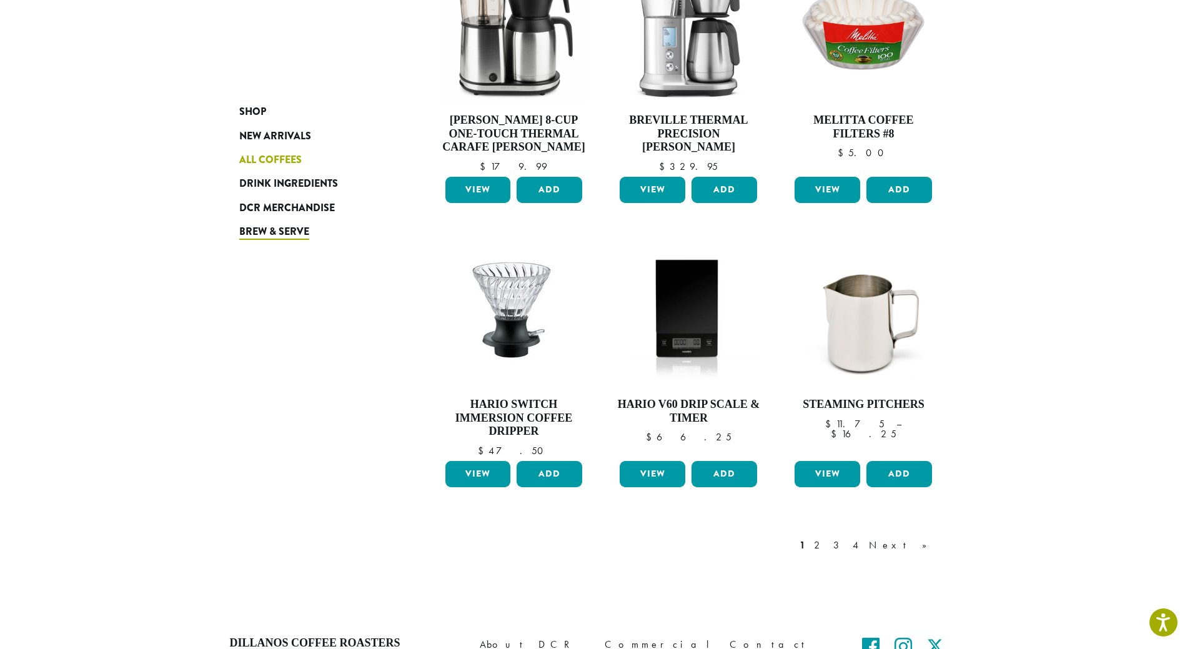 This screenshot has height=649, width=1190. I want to click on a: 1, so click(802, 545).